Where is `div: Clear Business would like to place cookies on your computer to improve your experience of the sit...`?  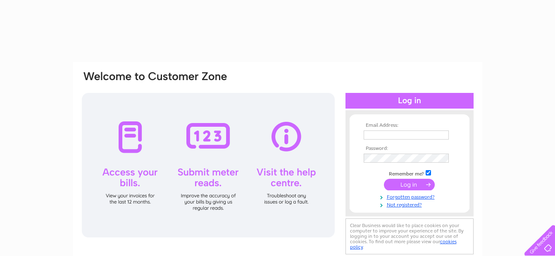 div: Clear Business would like to place cookies on your computer to improve your experience of the sit... is located at coordinates (409, 236).